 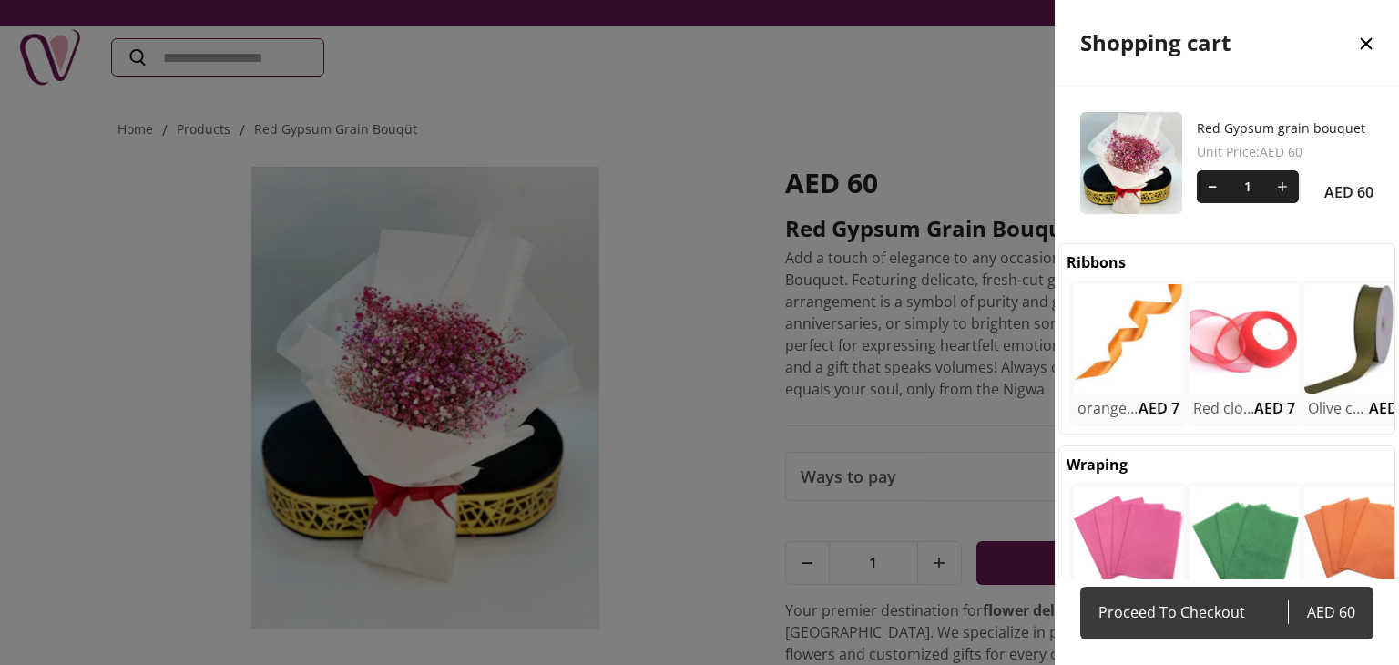 I want to click on img: uae-gifts-green wrapping, so click(x=1244, y=541).